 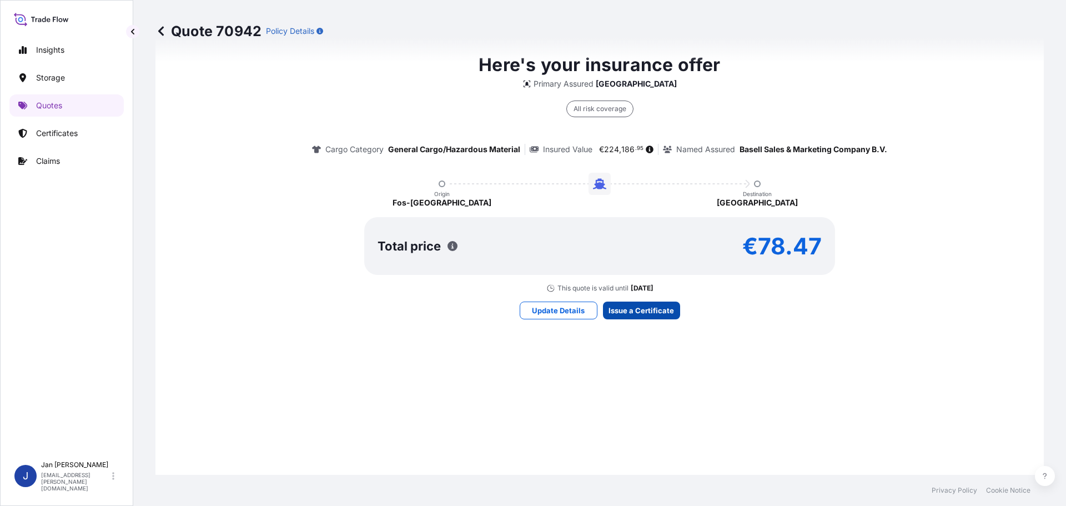 What do you see at coordinates (563, 84) in the screenshot?
I see `p: Primary Assured` at bounding box center [563, 84].